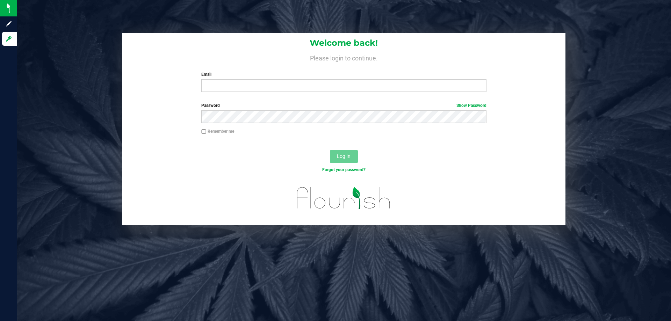 Image resolution: width=671 pixels, height=321 pixels. Describe the element at coordinates (344, 156) in the screenshot. I see `span: Log In` at that location.